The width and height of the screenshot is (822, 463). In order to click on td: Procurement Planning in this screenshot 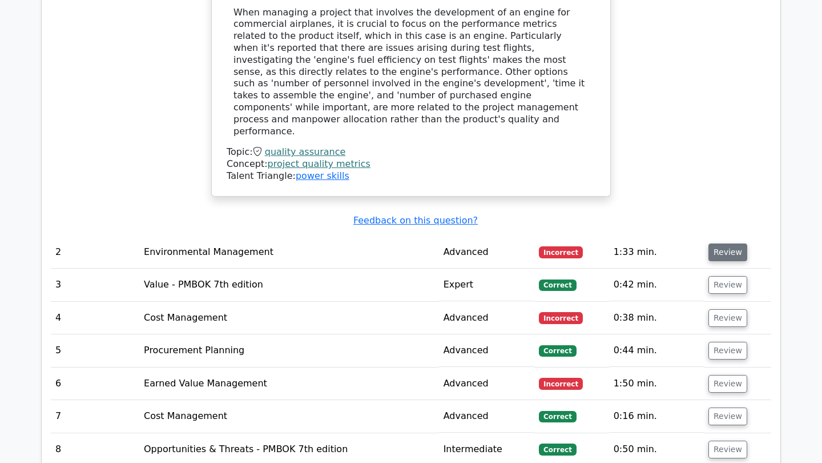, I will do `click(289, 350)`.